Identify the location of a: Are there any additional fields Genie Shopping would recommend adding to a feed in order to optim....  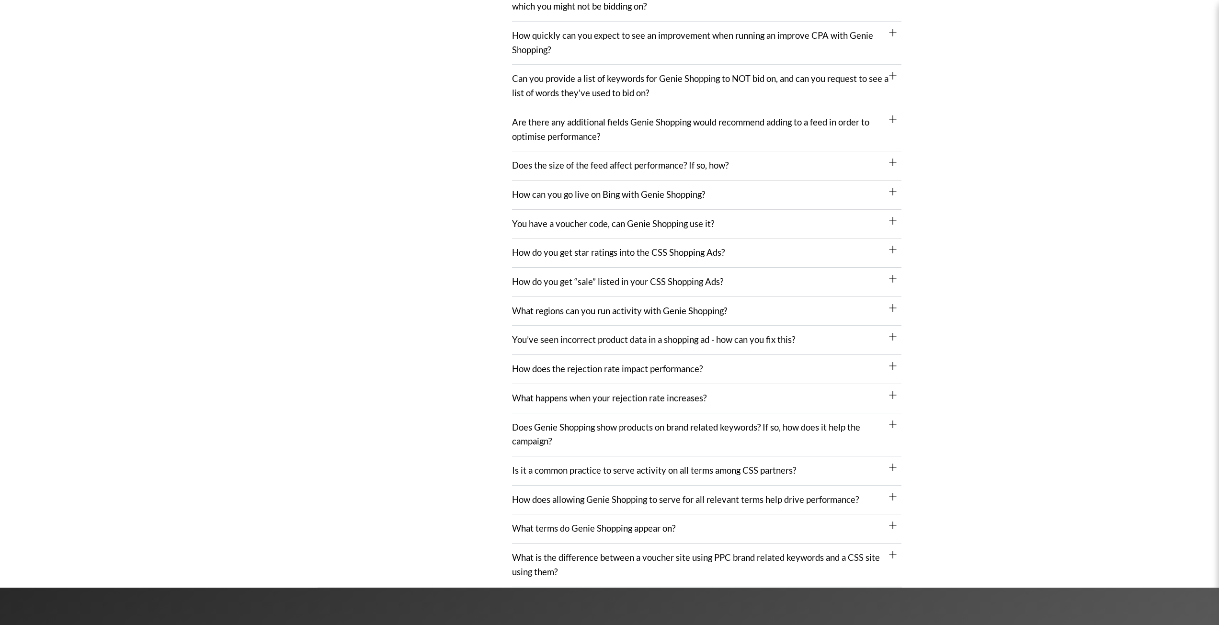
(691, 129).